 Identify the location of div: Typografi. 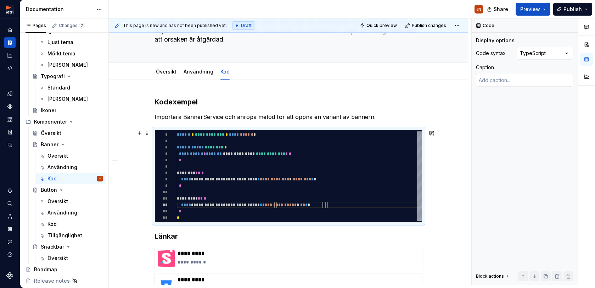
(53, 76).